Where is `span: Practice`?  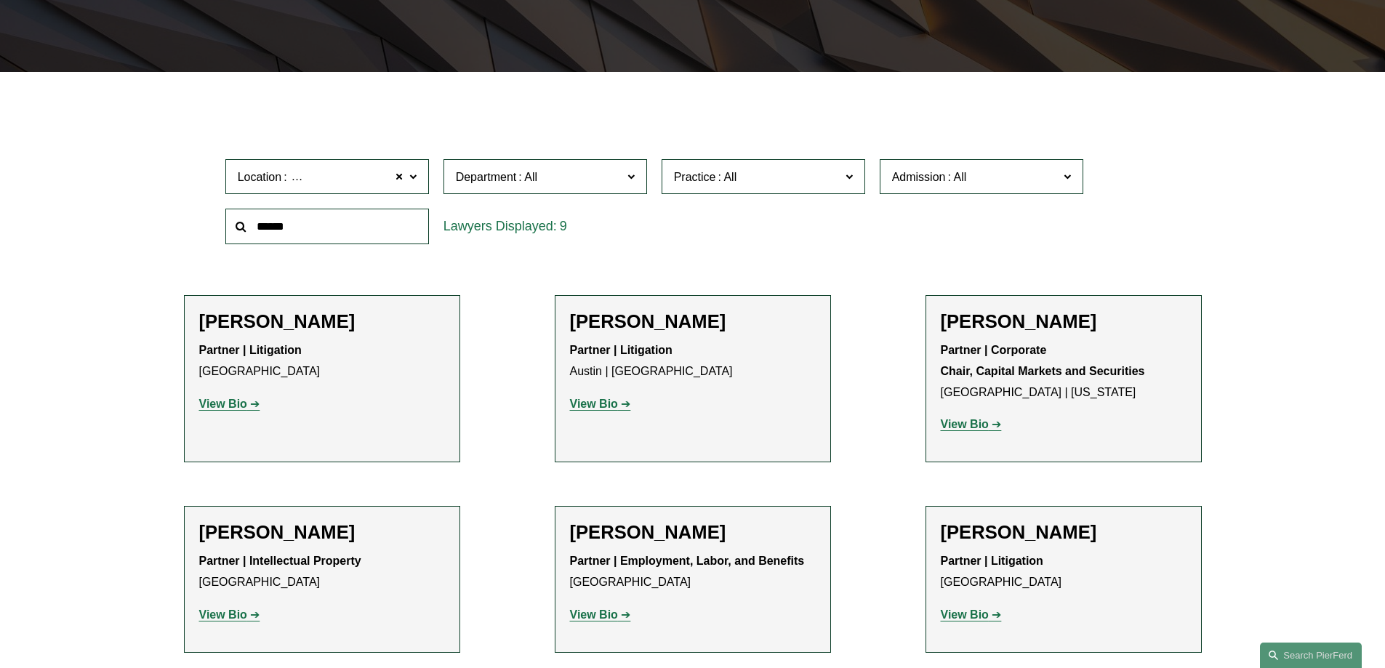 span: Practice is located at coordinates (695, 177).